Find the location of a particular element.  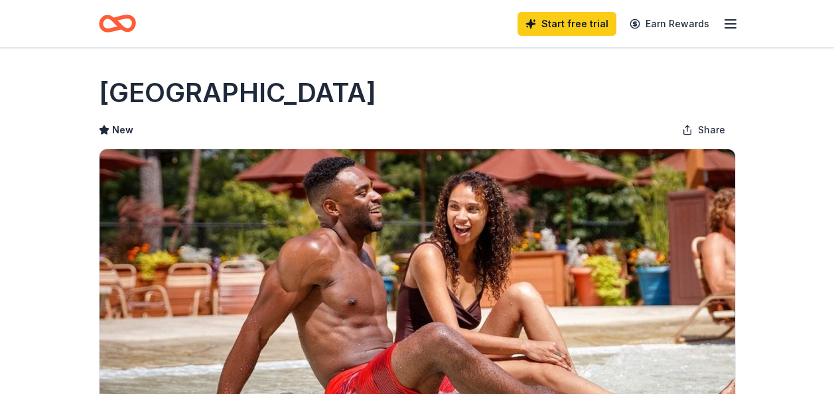

button: Share is located at coordinates (703, 130).